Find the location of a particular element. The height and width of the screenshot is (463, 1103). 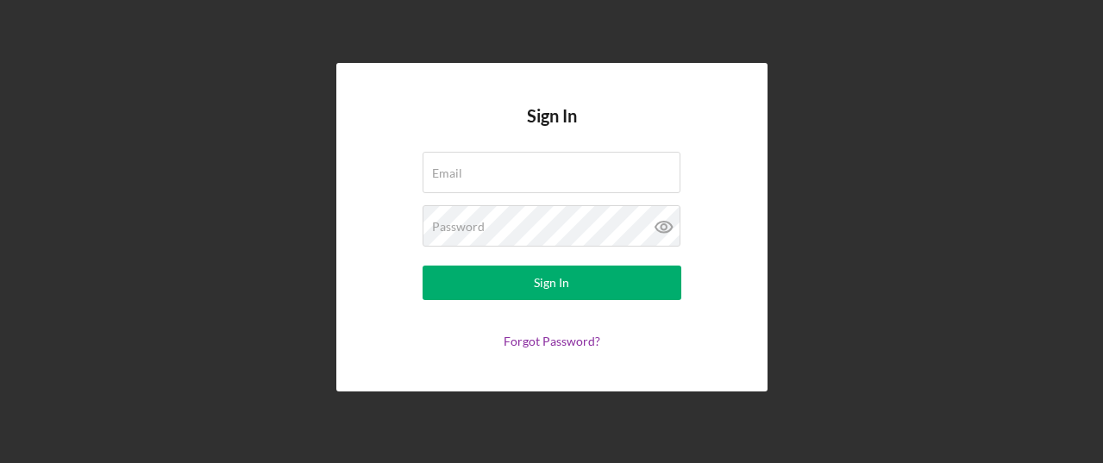

a: Forgot Password? is located at coordinates (552, 341).